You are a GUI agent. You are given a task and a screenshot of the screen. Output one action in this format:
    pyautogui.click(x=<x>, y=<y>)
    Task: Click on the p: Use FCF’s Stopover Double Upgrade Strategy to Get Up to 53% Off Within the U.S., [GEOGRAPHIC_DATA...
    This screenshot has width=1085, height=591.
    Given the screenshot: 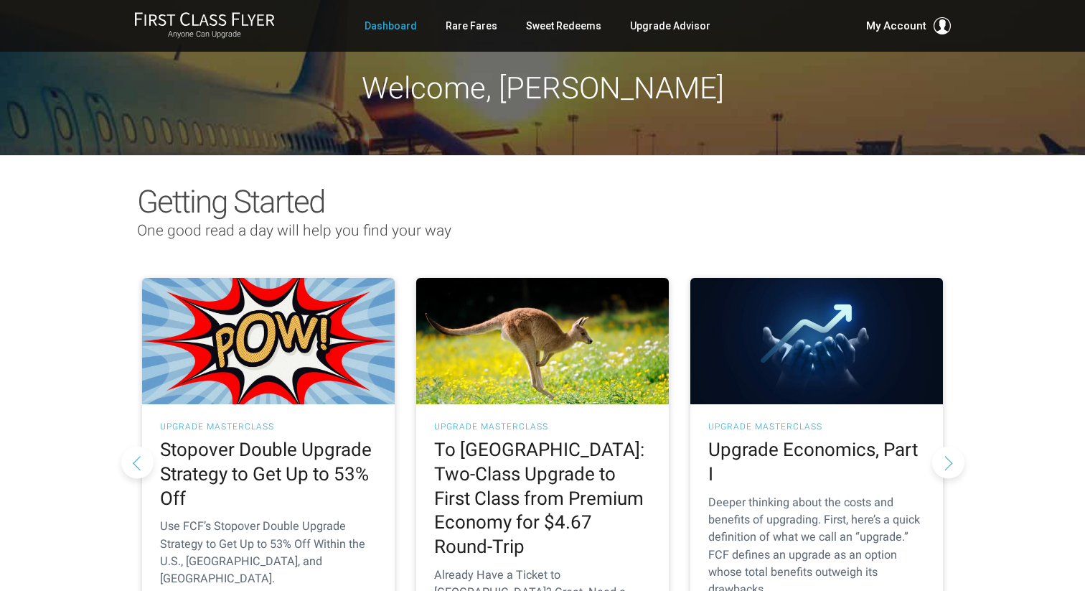 What is the action you would take?
    pyautogui.click(x=268, y=552)
    